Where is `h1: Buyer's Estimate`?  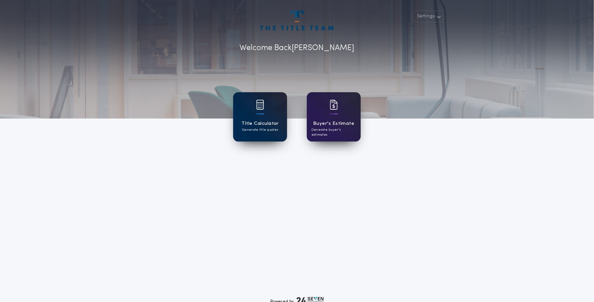
h1: Buyer's Estimate is located at coordinates (334, 123).